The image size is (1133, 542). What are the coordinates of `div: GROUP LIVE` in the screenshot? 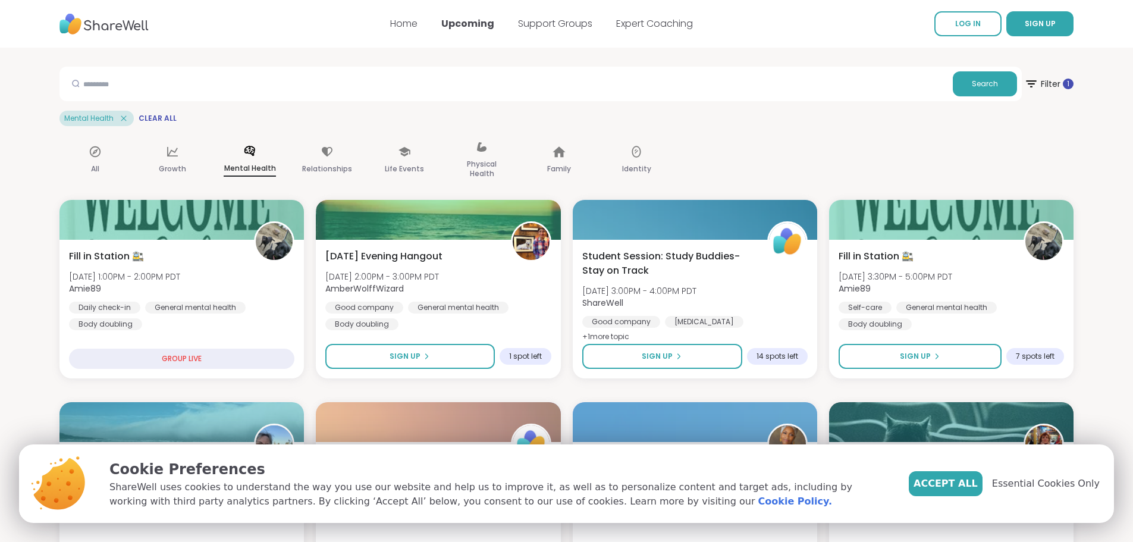 It's located at (181, 359).